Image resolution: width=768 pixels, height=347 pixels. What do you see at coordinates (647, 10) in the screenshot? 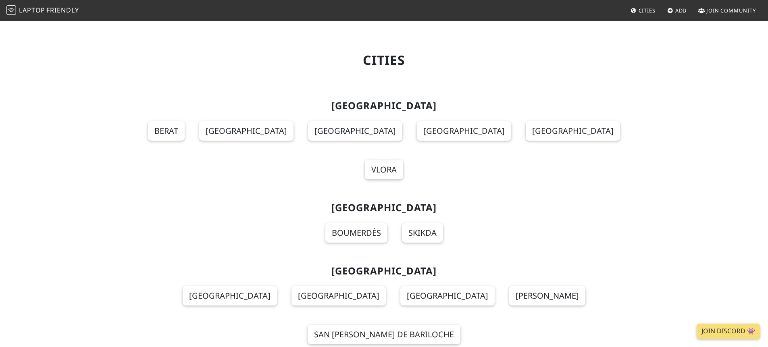
I see `span: Cities` at bounding box center [647, 10].